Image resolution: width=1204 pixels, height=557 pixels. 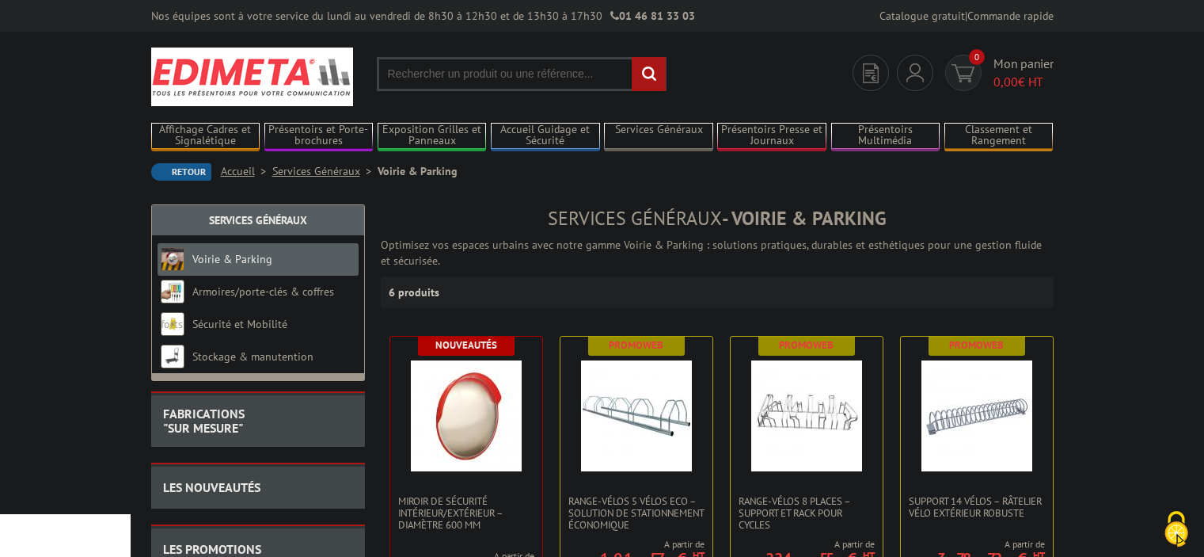 What do you see at coordinates (204, 420) in the screenshot?
I see `a: FABRICATIONS"Sur Mesure"` at bounding box center [204, 420].